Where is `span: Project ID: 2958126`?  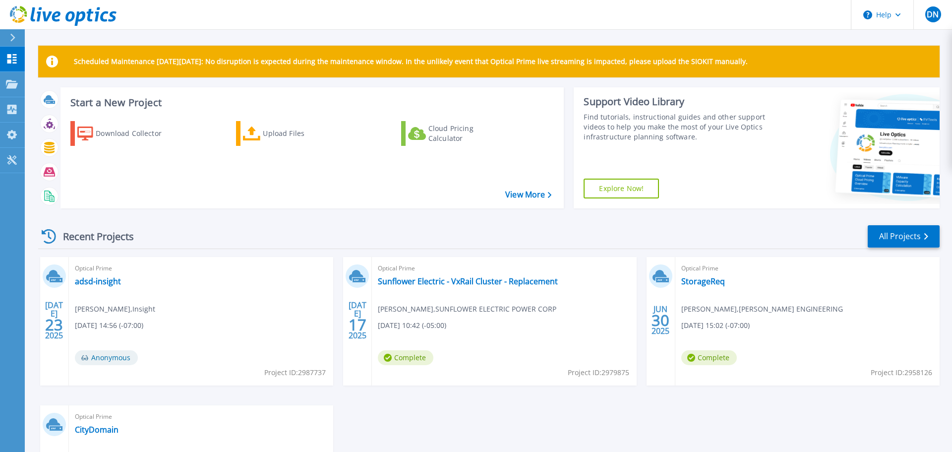 span: Project ID: 2958126 is located at coordinates (901, 372).